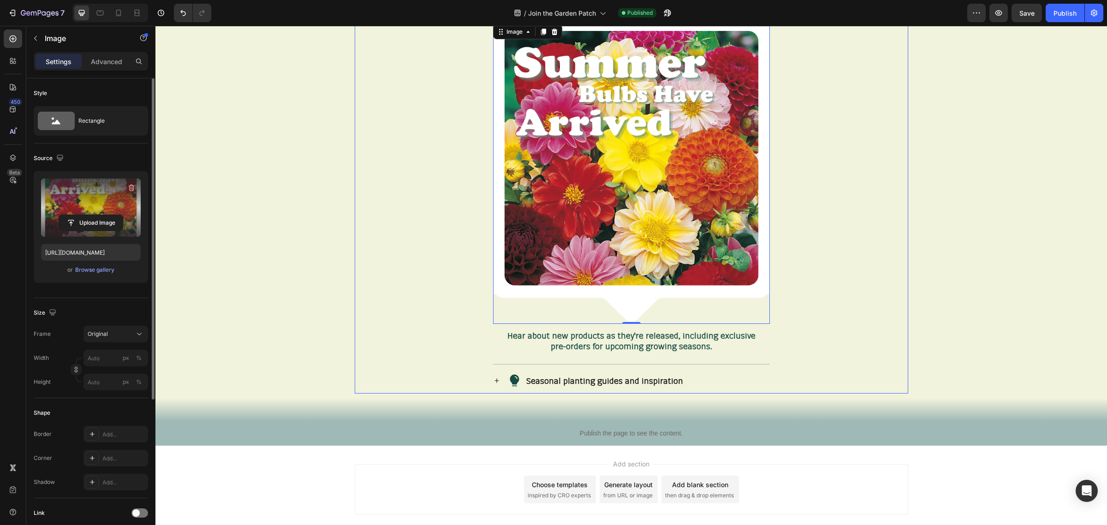 This screenshot has width=1107, height=525. What do you see at coordinates (116, 334) in the screenshot?
I see `button: Original` at bounding box center [116, 334].